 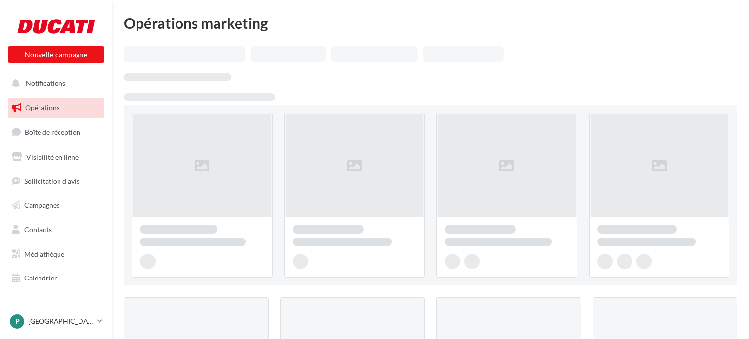 I want to click on span: Boîte de réception, so click(x=53, y=132).